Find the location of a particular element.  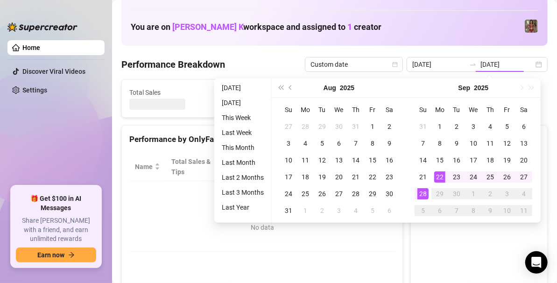

div: Performance by OnlyFans Creator is located at coordinates (262, 139).